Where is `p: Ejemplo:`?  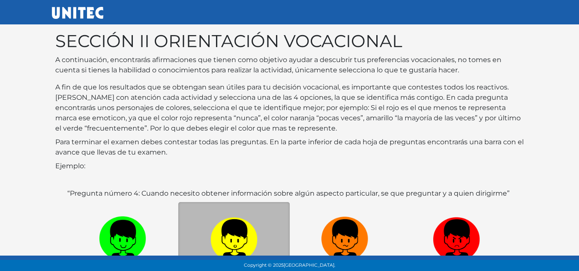
p: Ejemplo: is located at coordinates (290, 166).